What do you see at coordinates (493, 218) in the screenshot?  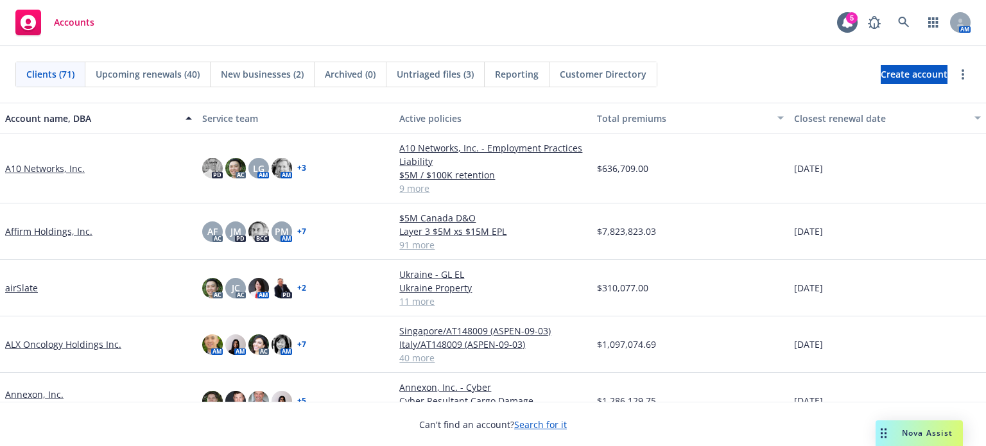 I see `a: $5M Canada D&O` at bounding box center [493, 218].